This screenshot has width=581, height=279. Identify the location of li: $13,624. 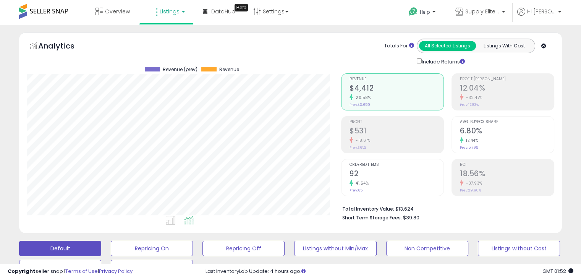
(446, 208).